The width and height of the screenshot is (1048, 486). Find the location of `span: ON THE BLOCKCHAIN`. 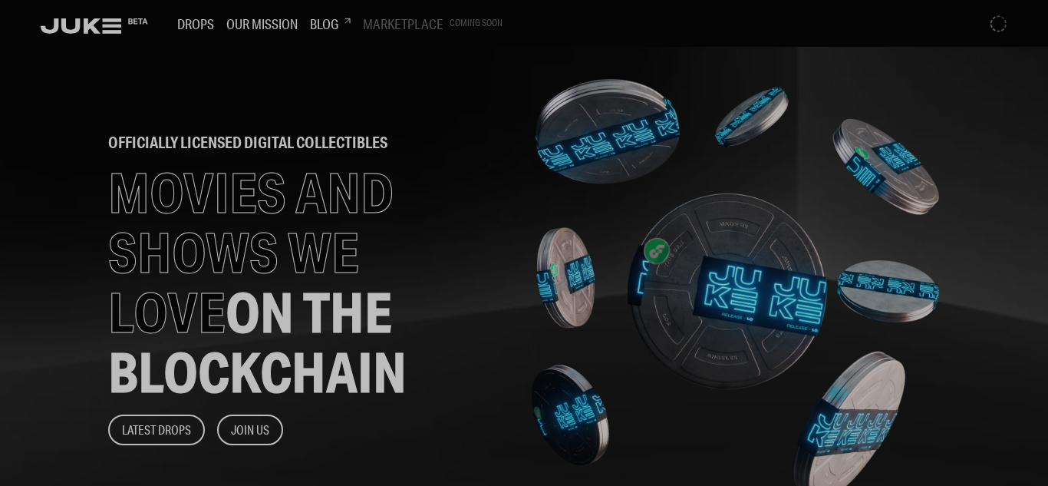

span: ON THE BLOCKCHAIN is located at coordinates (257, 341).